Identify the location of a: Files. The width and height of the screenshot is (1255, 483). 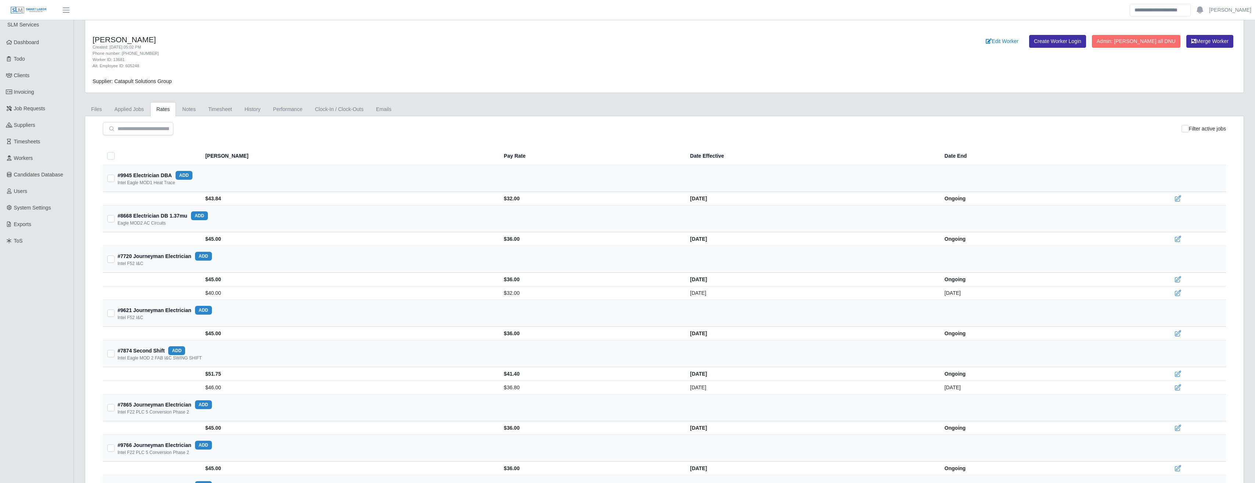
(97, 109).